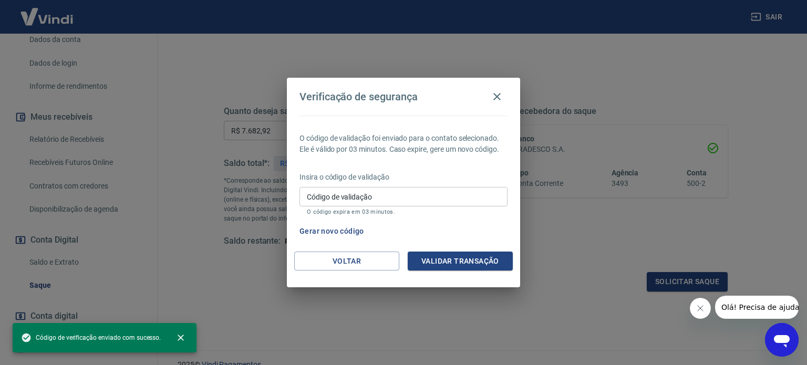 The image size is (807, 365). I want to click on button: Validar transação, so click(460, 261).